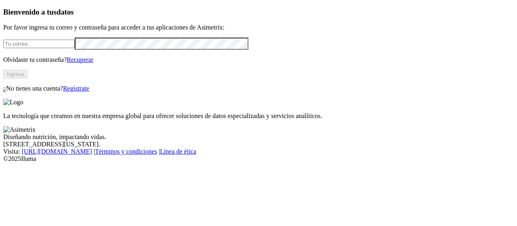 The height and width of the screenshot is (226, 517). I want to click on p: Por favor ingresa tu correo y contraseña para acceder a tus aplicaciones de Asimetrix:, so click(259, 27).